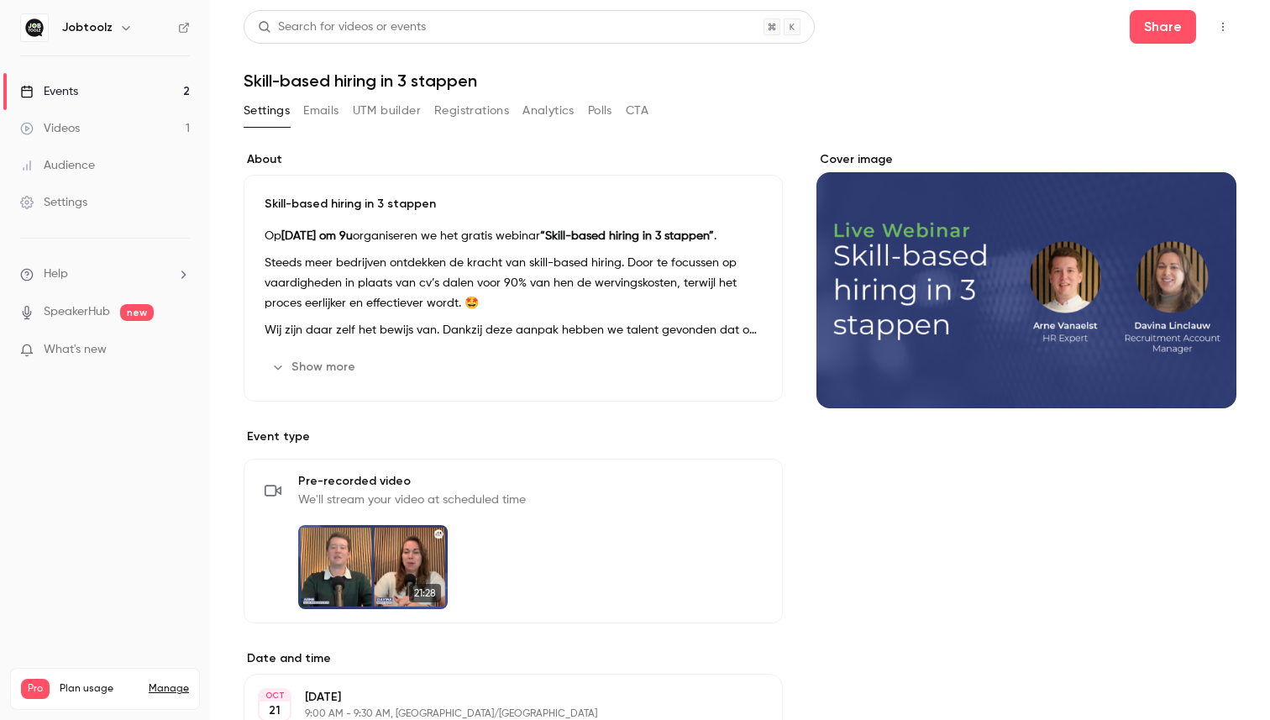 This screenshot has width=1270, height=720. What do you see at coordinates (600, 111) in the screenshot?
I see `button: Polls` at bounding box center [600, 111].